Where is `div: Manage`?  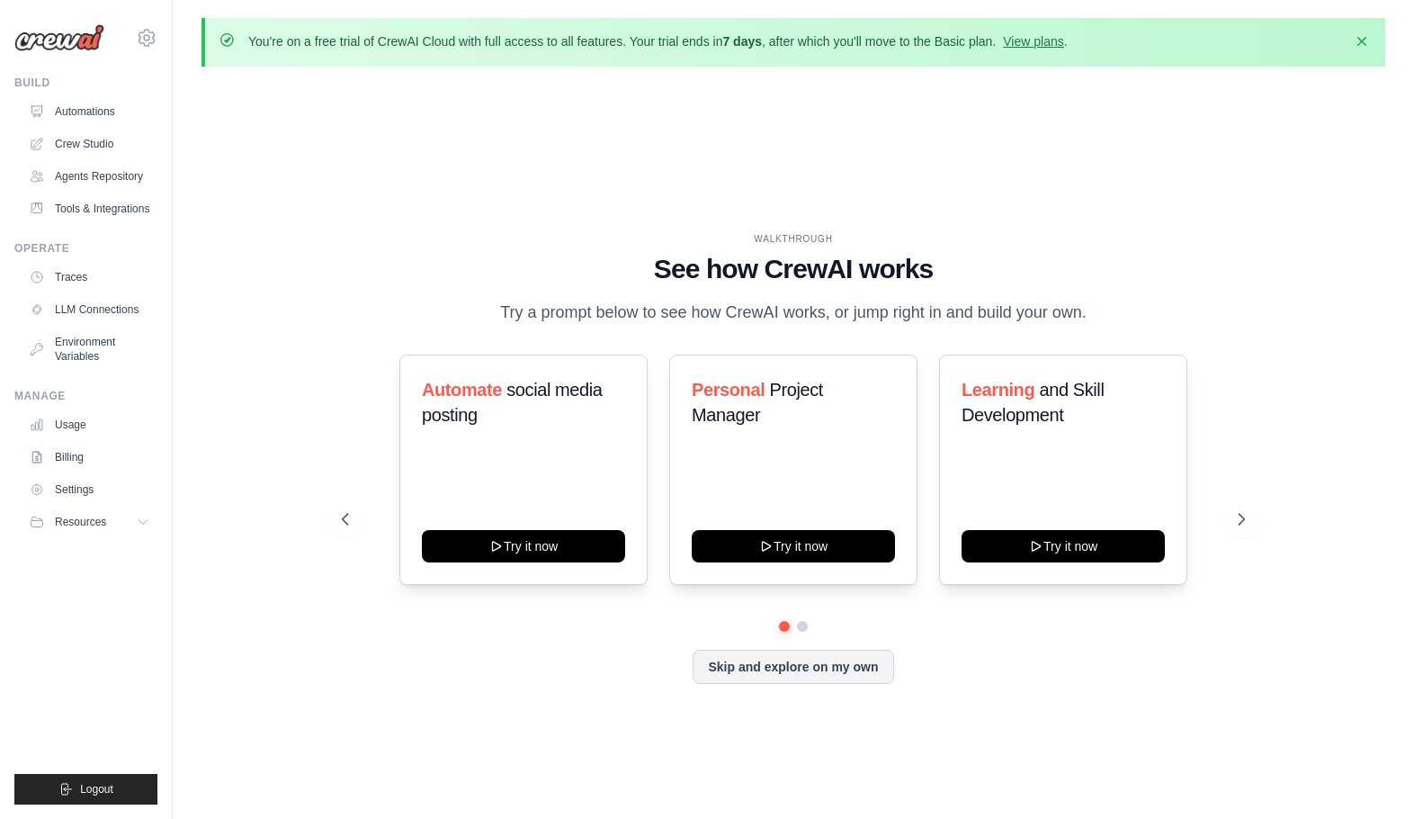 div: Manage is located at coordinates (85, 396).